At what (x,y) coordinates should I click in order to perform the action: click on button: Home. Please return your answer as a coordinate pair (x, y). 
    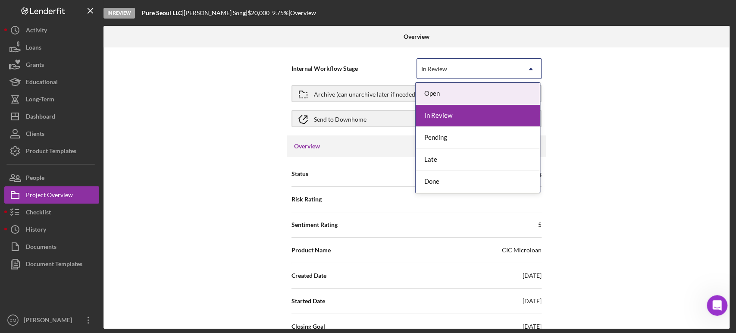
    Looking at the image, I should click on (143, 12).